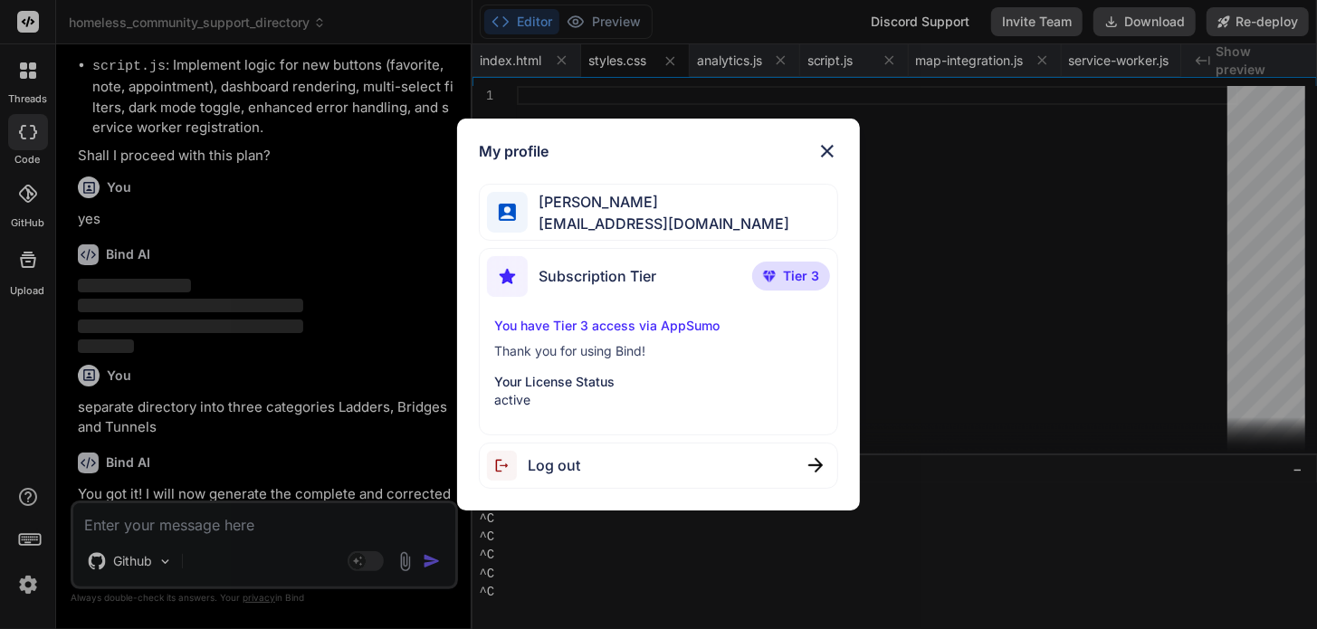 Image resolution: width=1317 pixels, height=629 pixels. What do you see at coordinates (658, 382) in the screenshot?
I see `p: Your License Status` at bounding box center [658, 382].